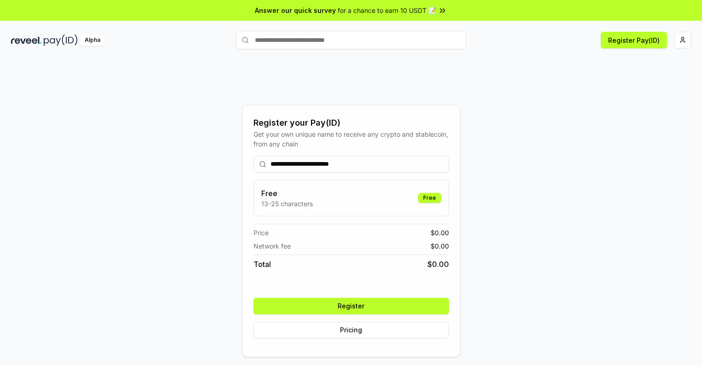 The width and height of the screenshot is (702, 365). I want to click on span: Network fee, so click(272, 246).